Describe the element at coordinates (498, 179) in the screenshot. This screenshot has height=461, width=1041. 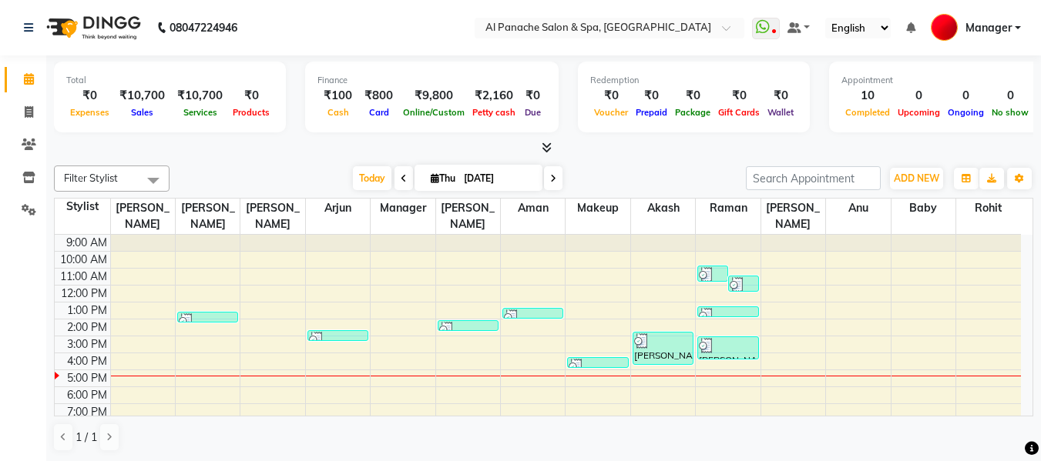
I see `input: 2025-09-04` at that location.